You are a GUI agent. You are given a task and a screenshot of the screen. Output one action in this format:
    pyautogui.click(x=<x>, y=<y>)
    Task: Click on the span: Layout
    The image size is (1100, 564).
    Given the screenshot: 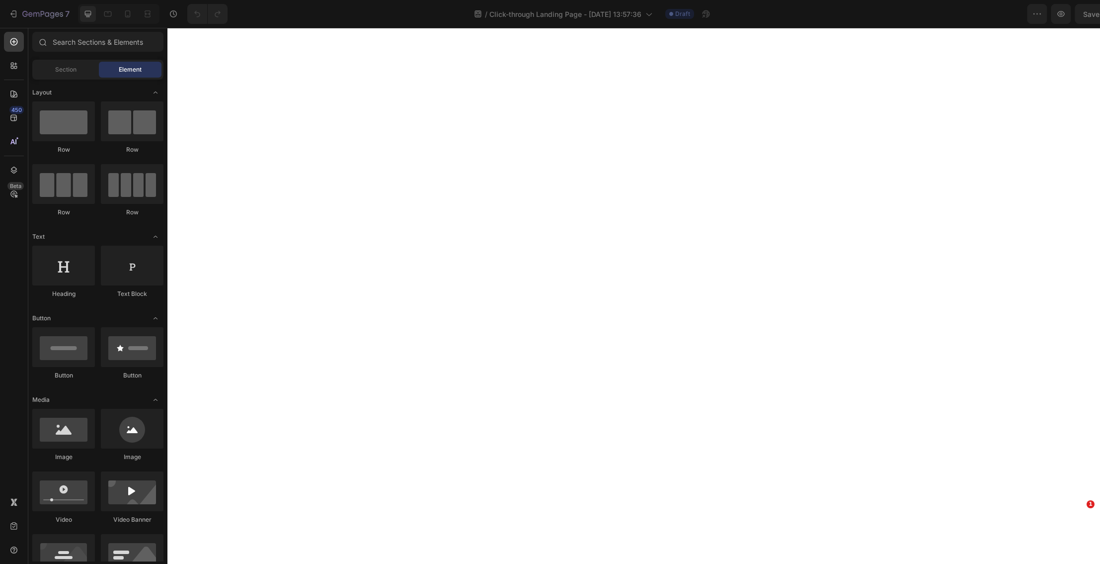 What is the action you would take?
    pyautogui.click(x=42, y=92)
    